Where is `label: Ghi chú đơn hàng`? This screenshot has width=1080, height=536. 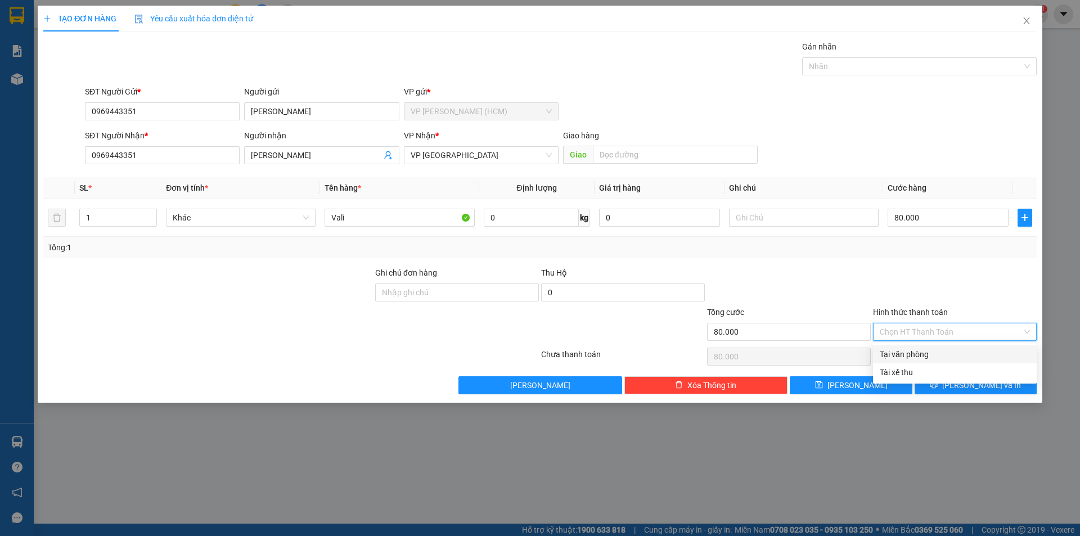 label: Ghi chú đơn hàng is located at coordinates (406, 273).